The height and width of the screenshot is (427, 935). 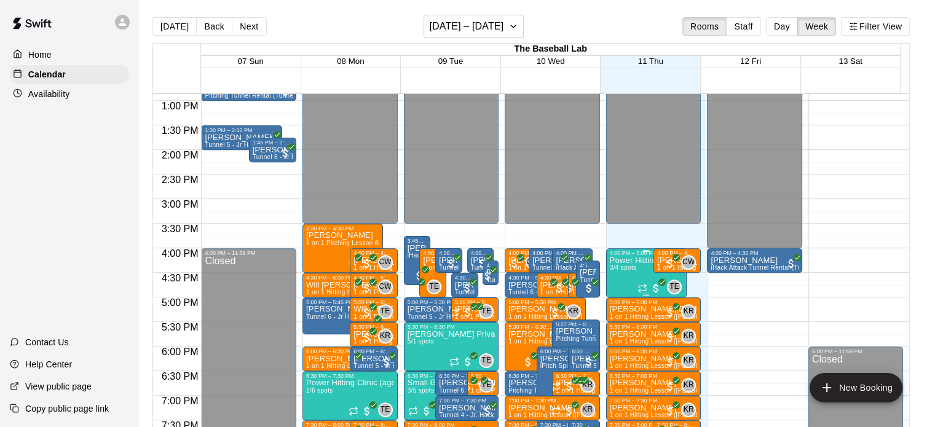 What do you see at coordinates (180, 130) in the screenshot?
I see `span: 1:30 PM` at bounding box center [180, 130].